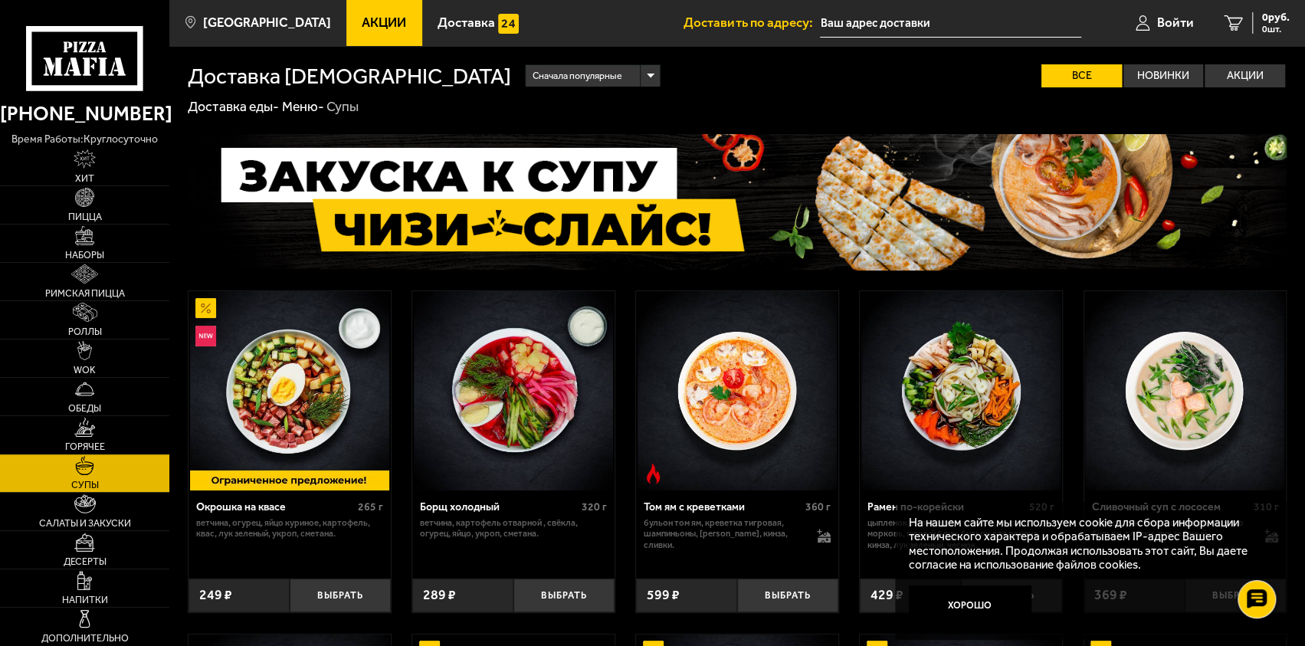 The width and height of the screenshot is (1305, 646). I want to click on img: 15daf4d41897b9f0e9f617042186c801.svg, so click(508, 24).